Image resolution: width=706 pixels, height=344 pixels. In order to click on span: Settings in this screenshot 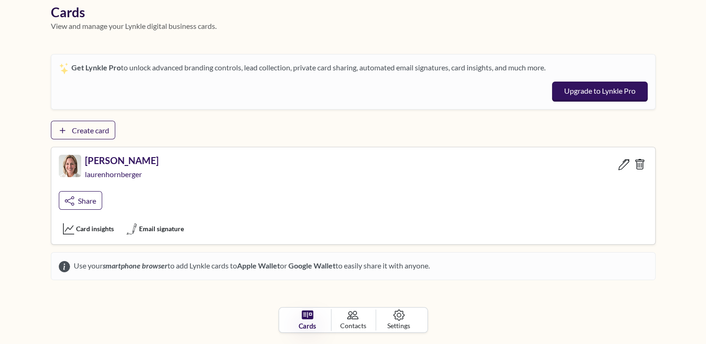, I will do `click(398, 326)`.